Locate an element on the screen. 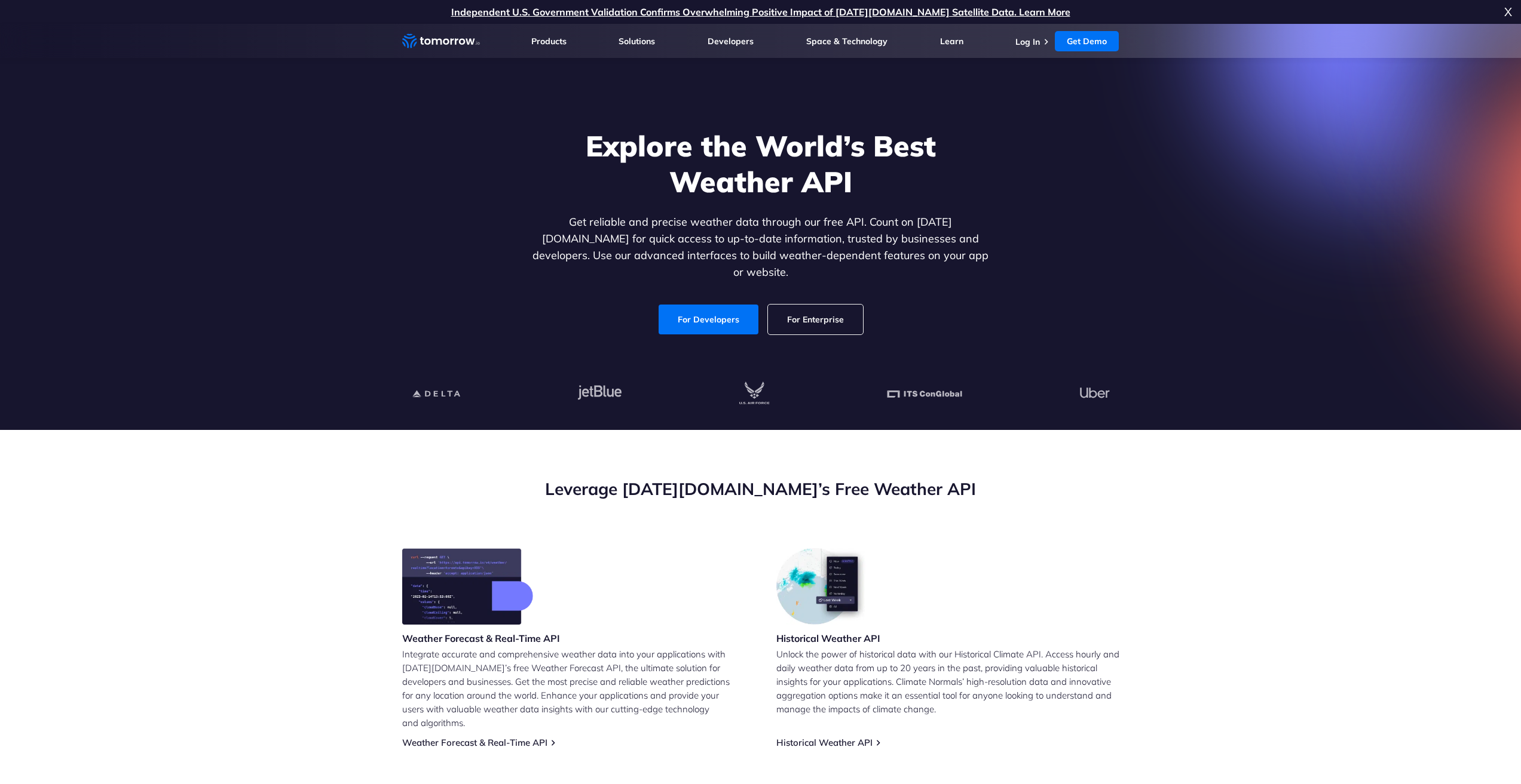 This screenshot has width=1521, height=784. a: Historical Weather API is located at coordinates (824, 742).